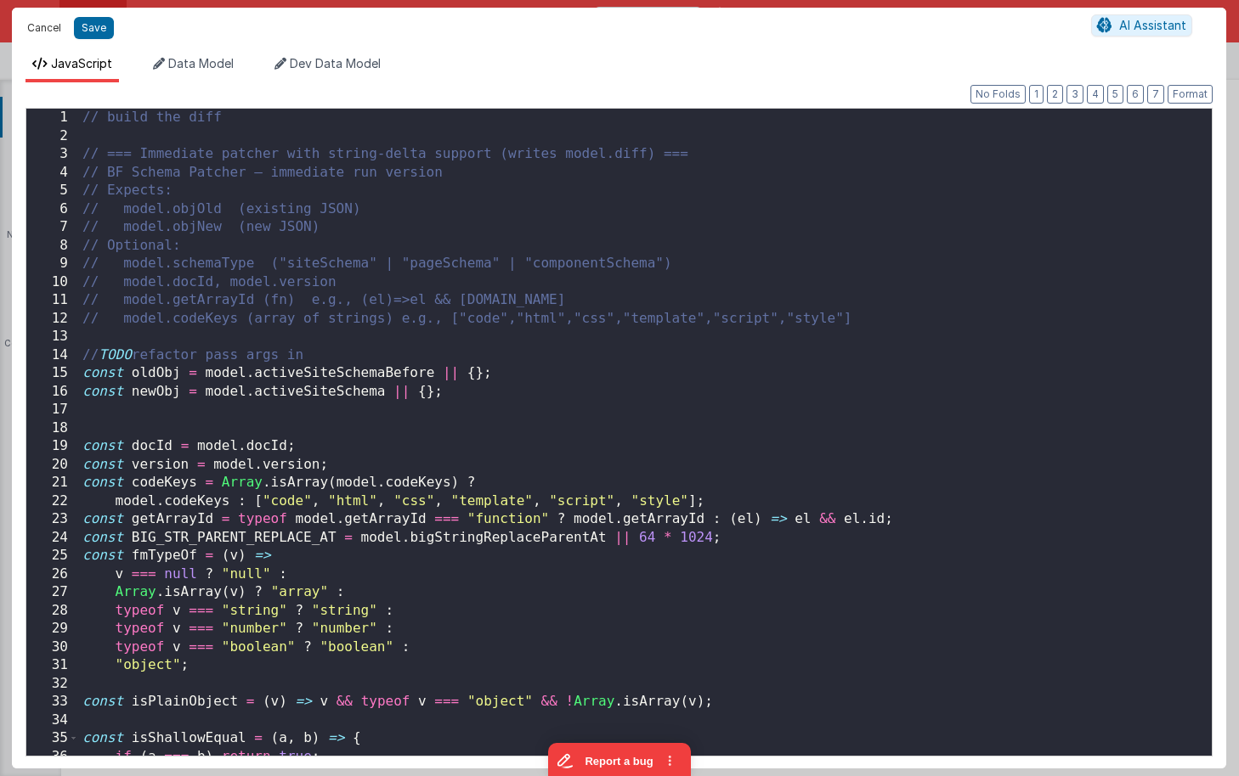 The image size is (1239, 776). What do you see at coordinates (997, 94) in the screenshot?
I see `button: No Folds` at bounding box center [997, 94].